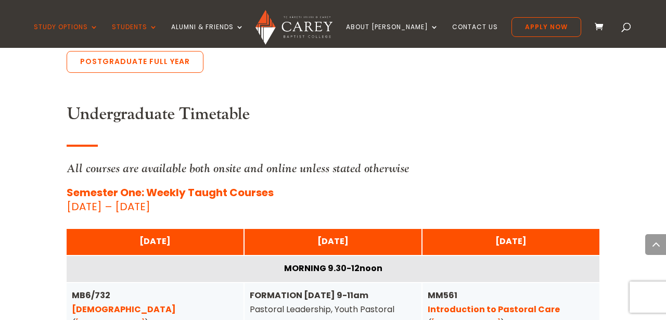  What do you see at coordinates (333, 268) in the screenshot?
I see `strong: MORNING 9.30-12noon` at bounding box center [333, 268].